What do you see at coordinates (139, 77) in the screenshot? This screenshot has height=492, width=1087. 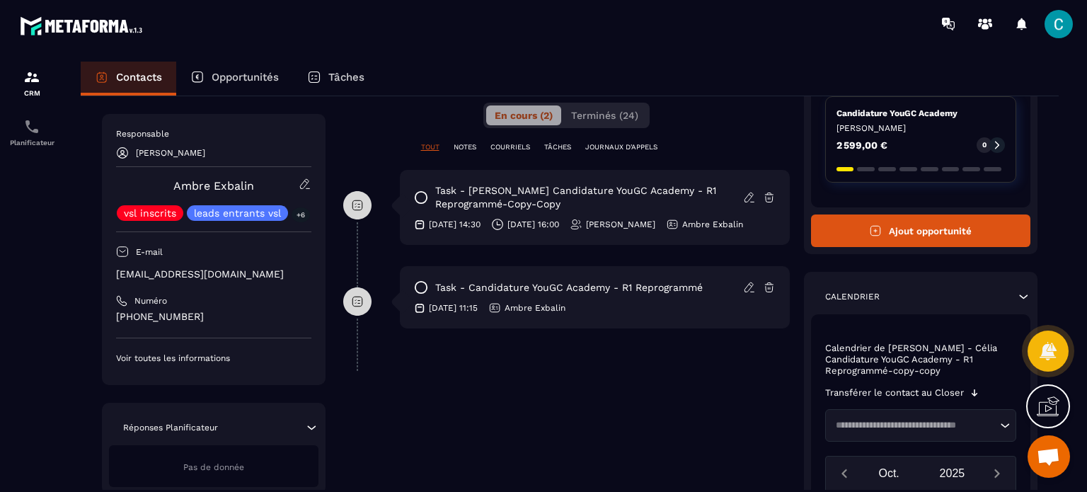 I see `p: Contacts` at bounding box center [139, 77].